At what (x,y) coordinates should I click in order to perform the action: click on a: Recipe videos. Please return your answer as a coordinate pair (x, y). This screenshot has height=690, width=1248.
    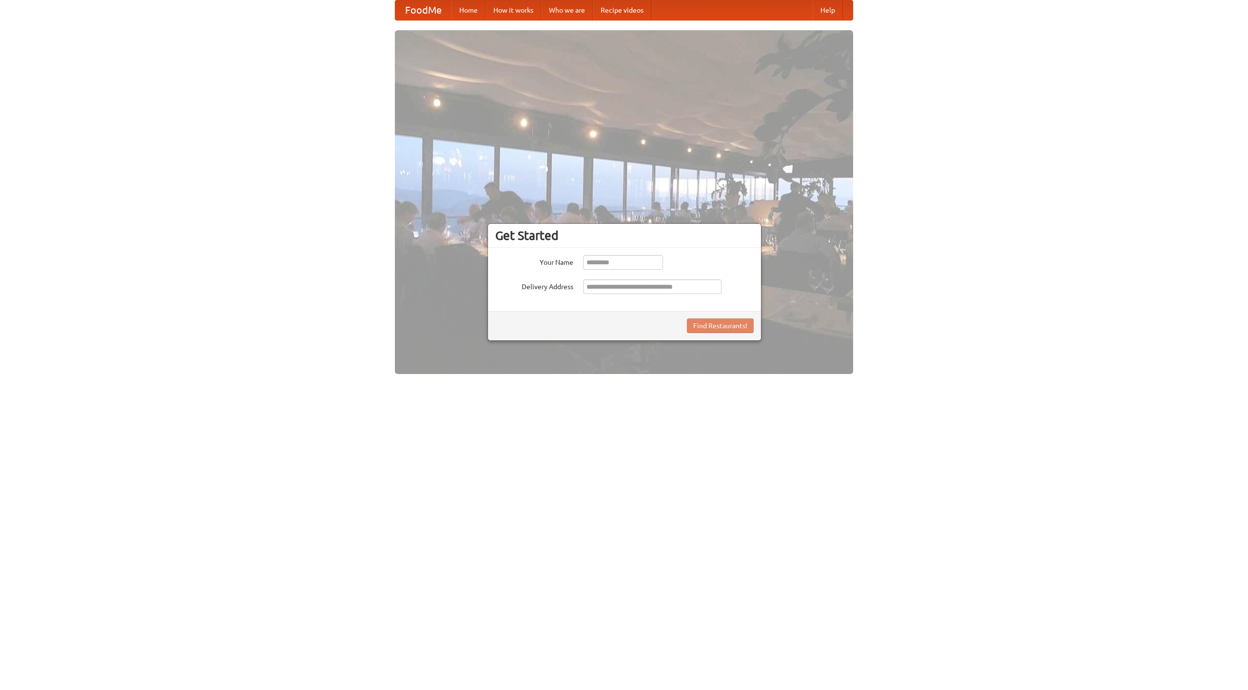
    Looking at the image, I should click on (622, 10).